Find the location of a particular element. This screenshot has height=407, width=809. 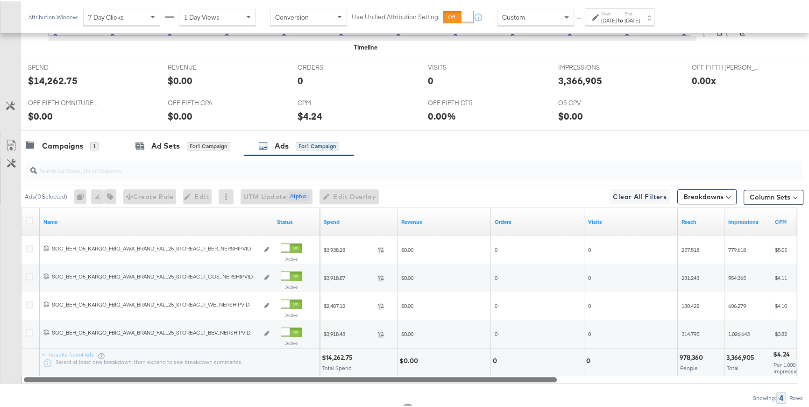

a: Omniture Revenue is located at coordinates (444, 220).